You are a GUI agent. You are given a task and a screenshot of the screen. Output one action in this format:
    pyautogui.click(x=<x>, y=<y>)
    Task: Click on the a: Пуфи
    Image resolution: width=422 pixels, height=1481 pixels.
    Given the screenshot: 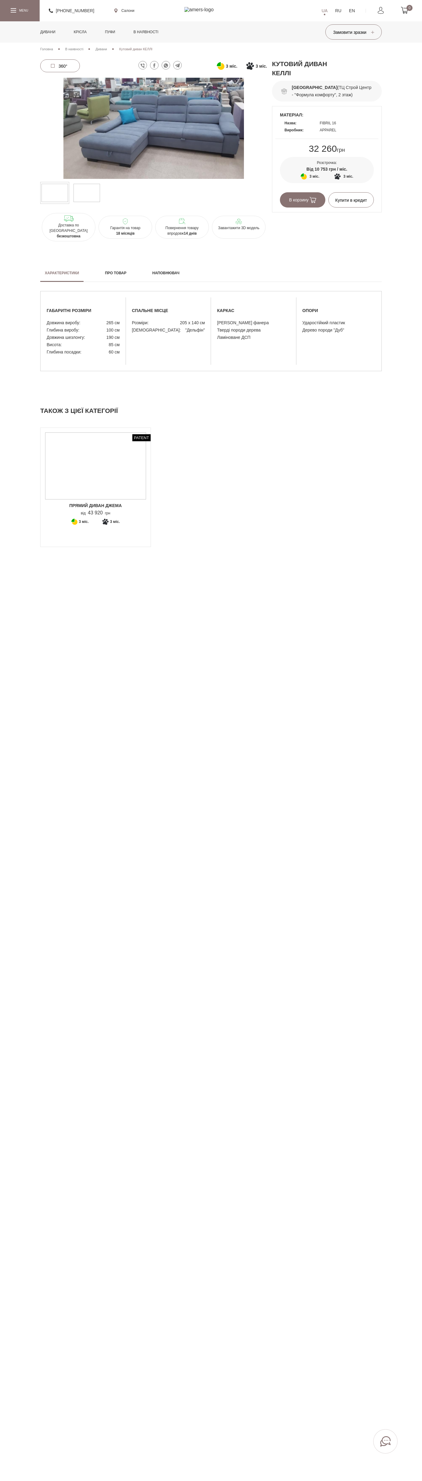 What is the action you would take?
    pyautogui.click(x=110, y=32)
    